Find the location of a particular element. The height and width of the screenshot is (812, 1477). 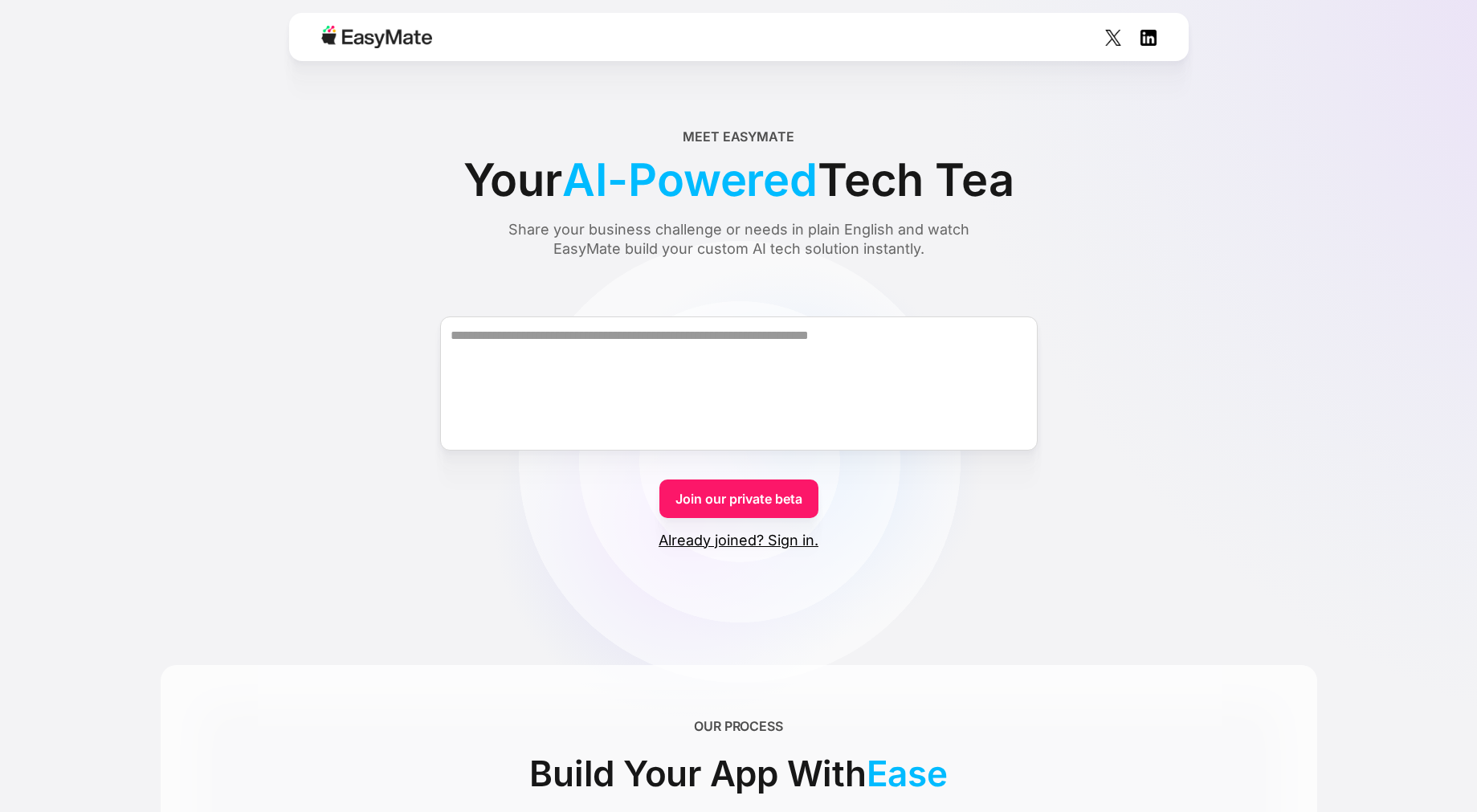

div: Meet EasyMate is located at coordinates (738, 137).